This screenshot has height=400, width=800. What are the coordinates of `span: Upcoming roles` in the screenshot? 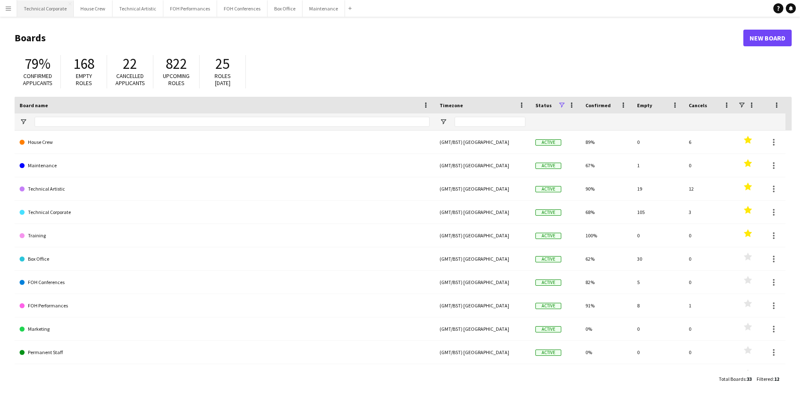 It's located at (176, 79).